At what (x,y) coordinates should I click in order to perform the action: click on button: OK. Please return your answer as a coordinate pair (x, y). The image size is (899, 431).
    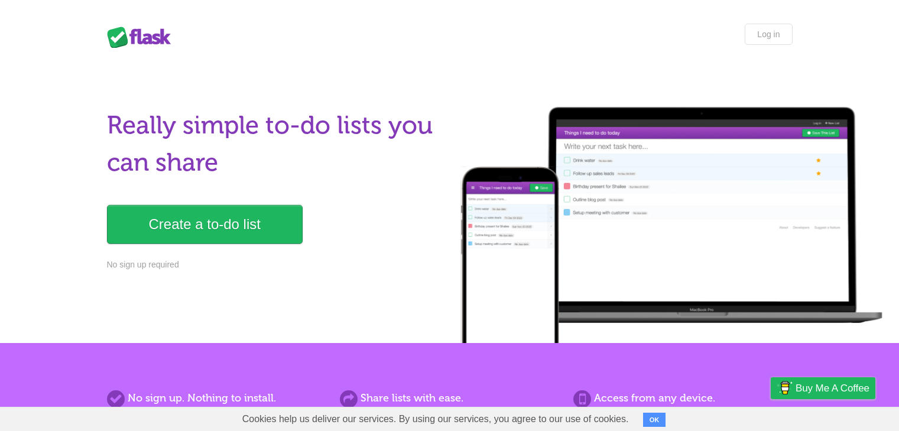
    Looking at the image, I should click on (654, 420).